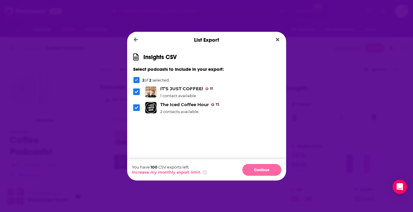  I want to click on button: Increase my monthly export limit., so click(167, 172).